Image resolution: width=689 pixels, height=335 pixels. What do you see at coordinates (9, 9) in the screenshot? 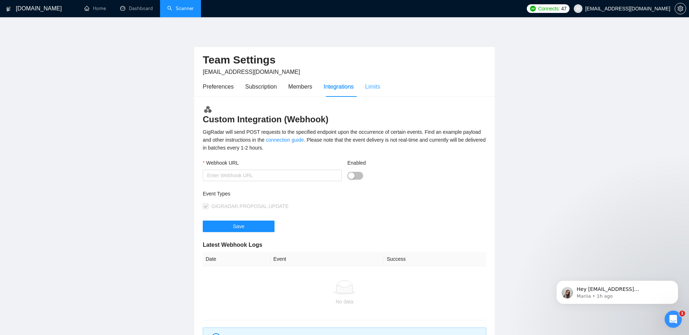
I see `img: logo` at bounding box center [9, 9].